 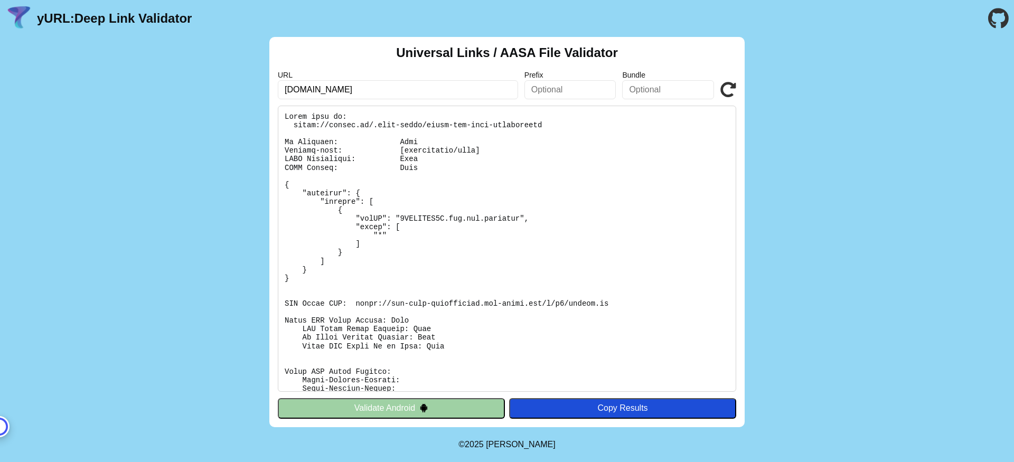 What do you see at coordinates (424, 408) in the screenshot?
I see `img: droidIcon.svg` at bounding box center [424, 408].